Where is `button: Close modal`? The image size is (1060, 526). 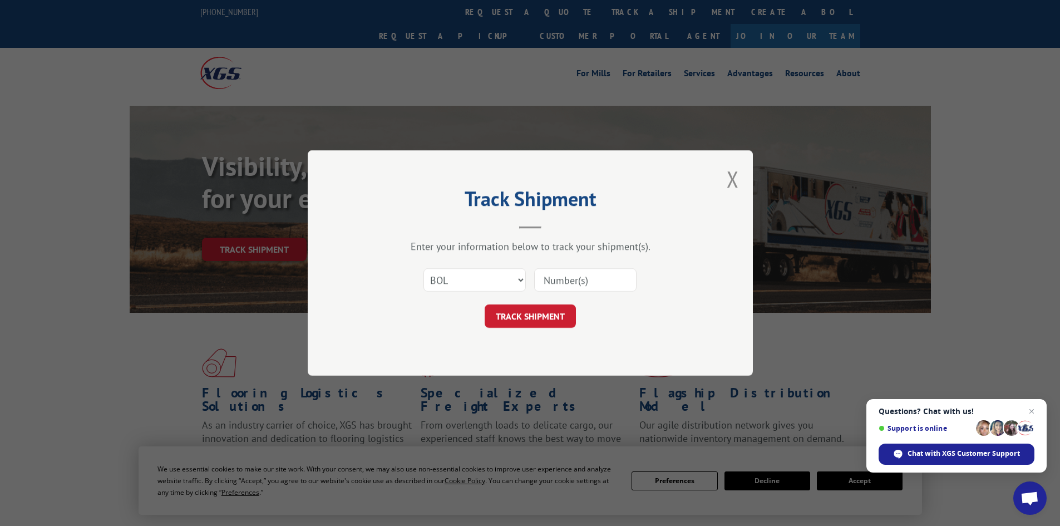
button: Close modal is located at coordinates (733, 179).